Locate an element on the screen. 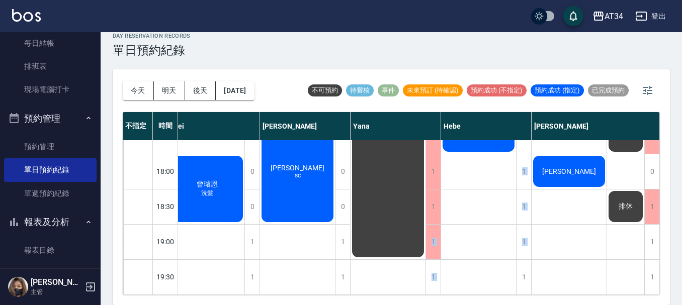 The image size is (682, 305). div: 19:30 is located at coordinates (165, 277).